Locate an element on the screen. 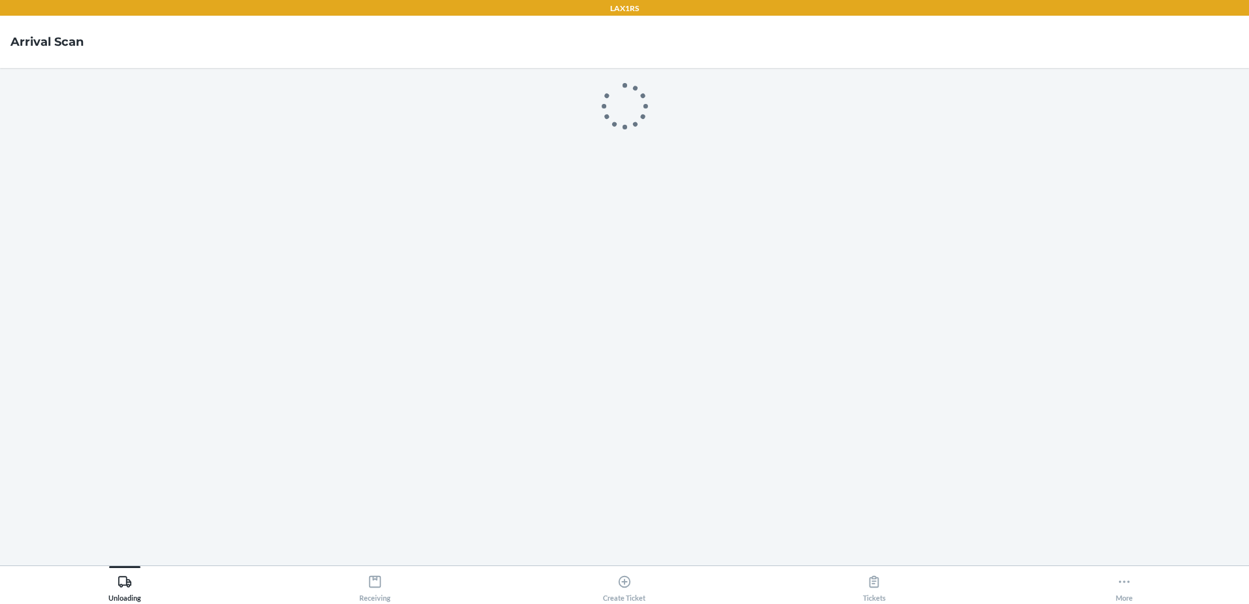  div: Create Ticket is located at coordinates (624, 585).